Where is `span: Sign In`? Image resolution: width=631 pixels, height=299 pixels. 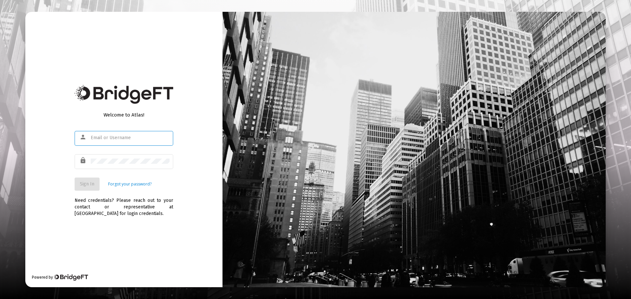
span: Sign In is located at coordinates (87, 184).